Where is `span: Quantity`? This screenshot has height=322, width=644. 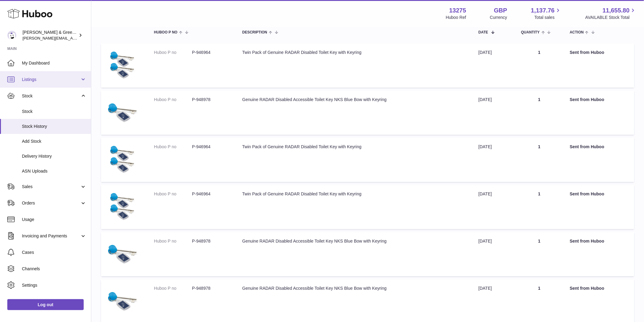 span: Quantity is located at coordinates (530, 32).